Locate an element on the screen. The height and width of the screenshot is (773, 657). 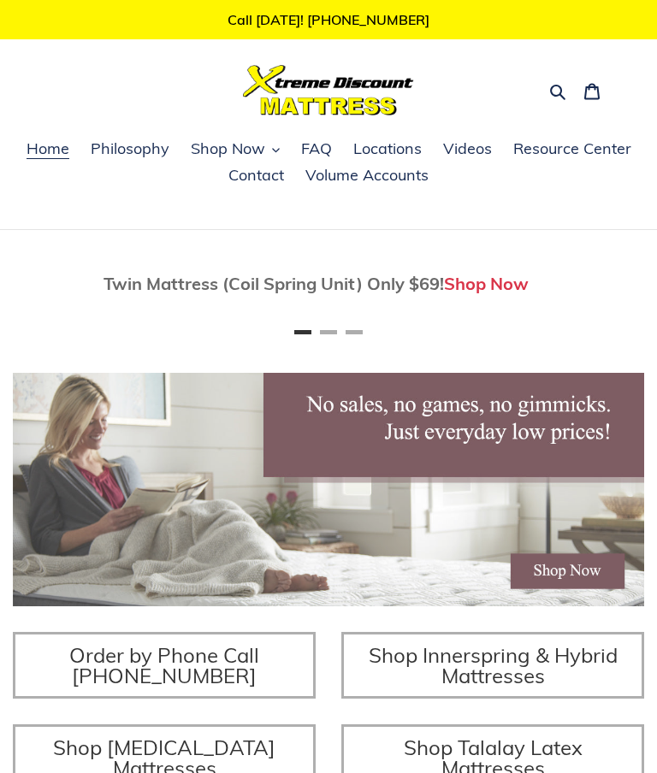
a: Shop Now is located at coordinates (486, 283).